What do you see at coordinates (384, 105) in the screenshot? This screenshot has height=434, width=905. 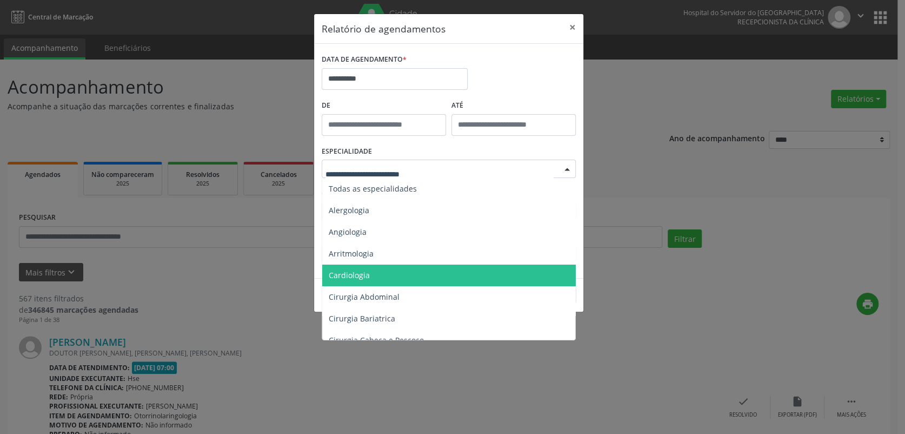 I see `label: De` at bounding box center [384, 105].